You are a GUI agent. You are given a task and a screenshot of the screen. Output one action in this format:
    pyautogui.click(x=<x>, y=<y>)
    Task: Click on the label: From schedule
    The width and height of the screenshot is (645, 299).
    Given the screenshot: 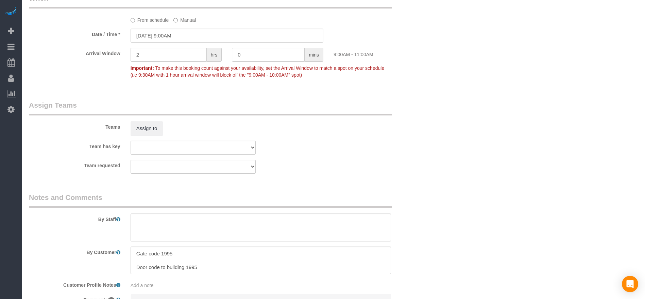 What is the action you would take?
    pyautogui.click(x=150, y=19)
    